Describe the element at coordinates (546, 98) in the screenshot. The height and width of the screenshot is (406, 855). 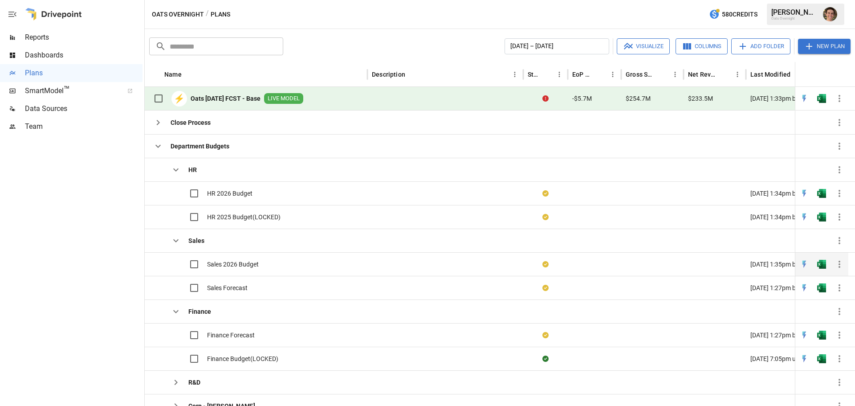
I see `div: Error during sync.` at that location.